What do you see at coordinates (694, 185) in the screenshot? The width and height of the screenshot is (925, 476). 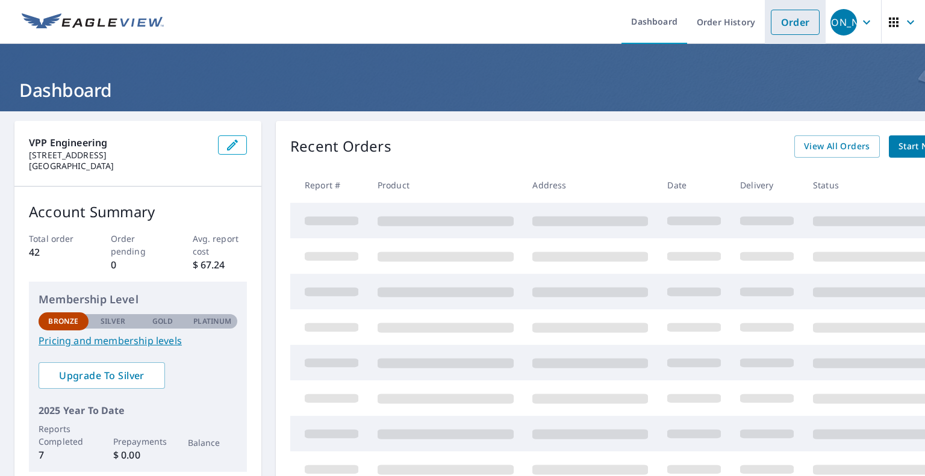 I see `th: Date` at bounding box center [694, 185].